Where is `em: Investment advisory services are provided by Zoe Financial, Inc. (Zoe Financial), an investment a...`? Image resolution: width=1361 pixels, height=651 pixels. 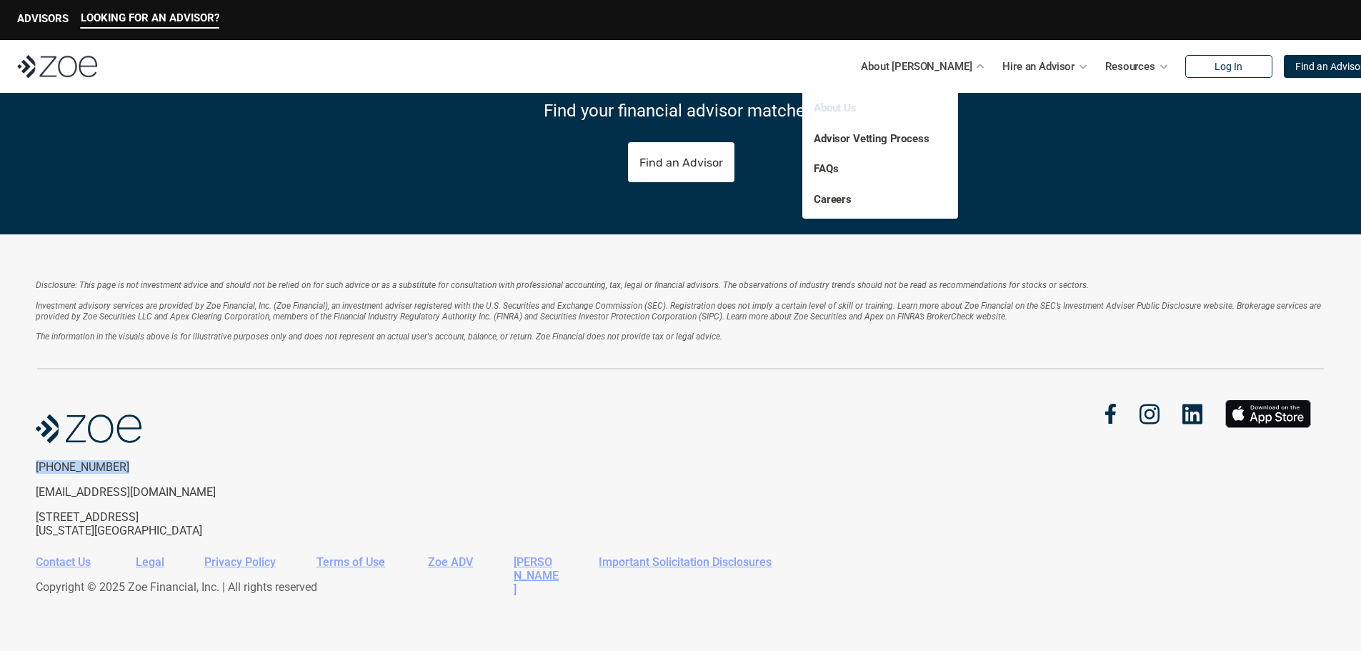 em: Investment advisory services are provided by Zoe Financial, Inc. (Zoe Financial), an investment a... is located at coordinates (679, 311).